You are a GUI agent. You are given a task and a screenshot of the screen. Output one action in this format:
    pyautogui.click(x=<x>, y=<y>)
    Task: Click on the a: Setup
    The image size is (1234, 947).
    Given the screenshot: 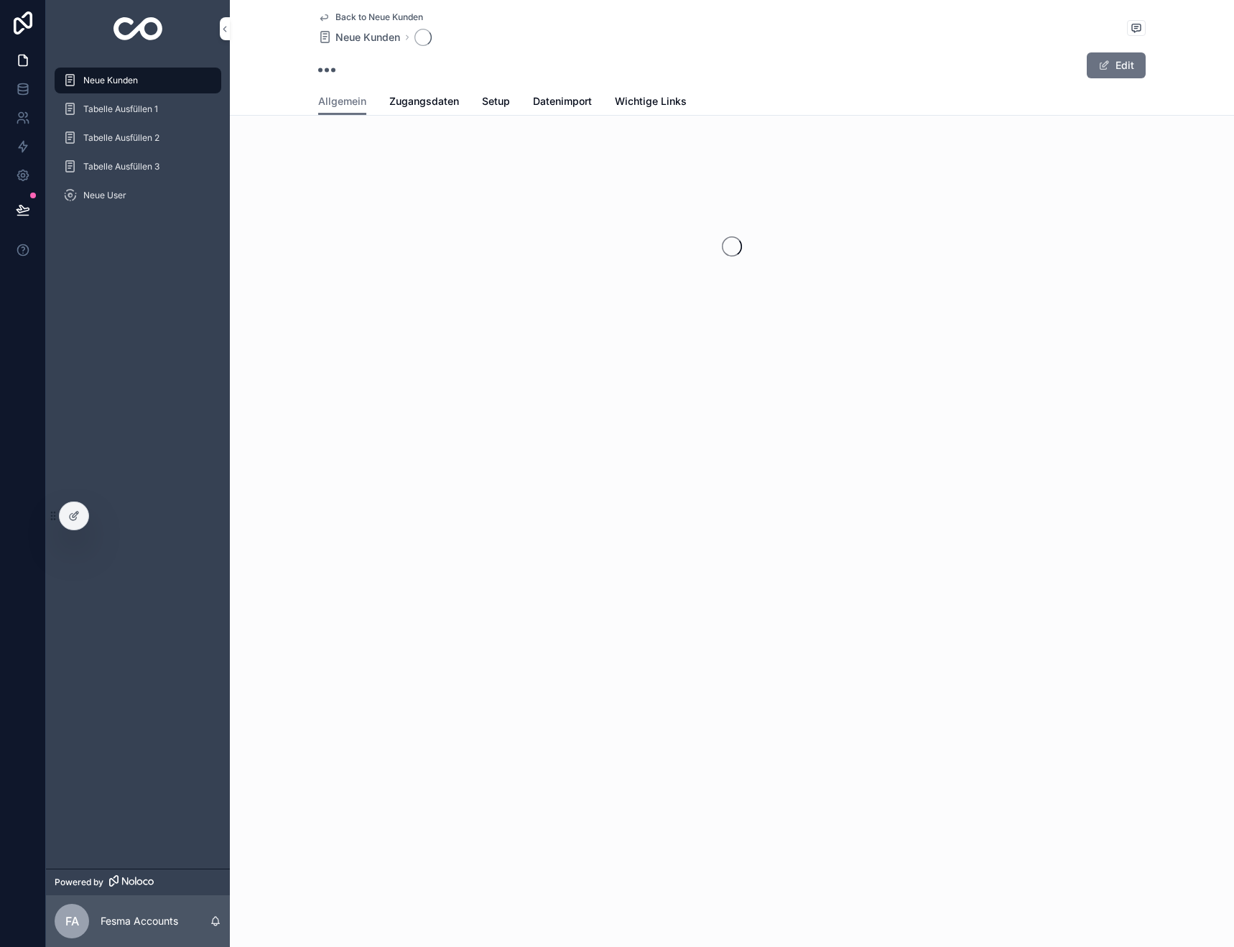 What is the action you would take?
    pyautogui.click(x=496, y=103)
    